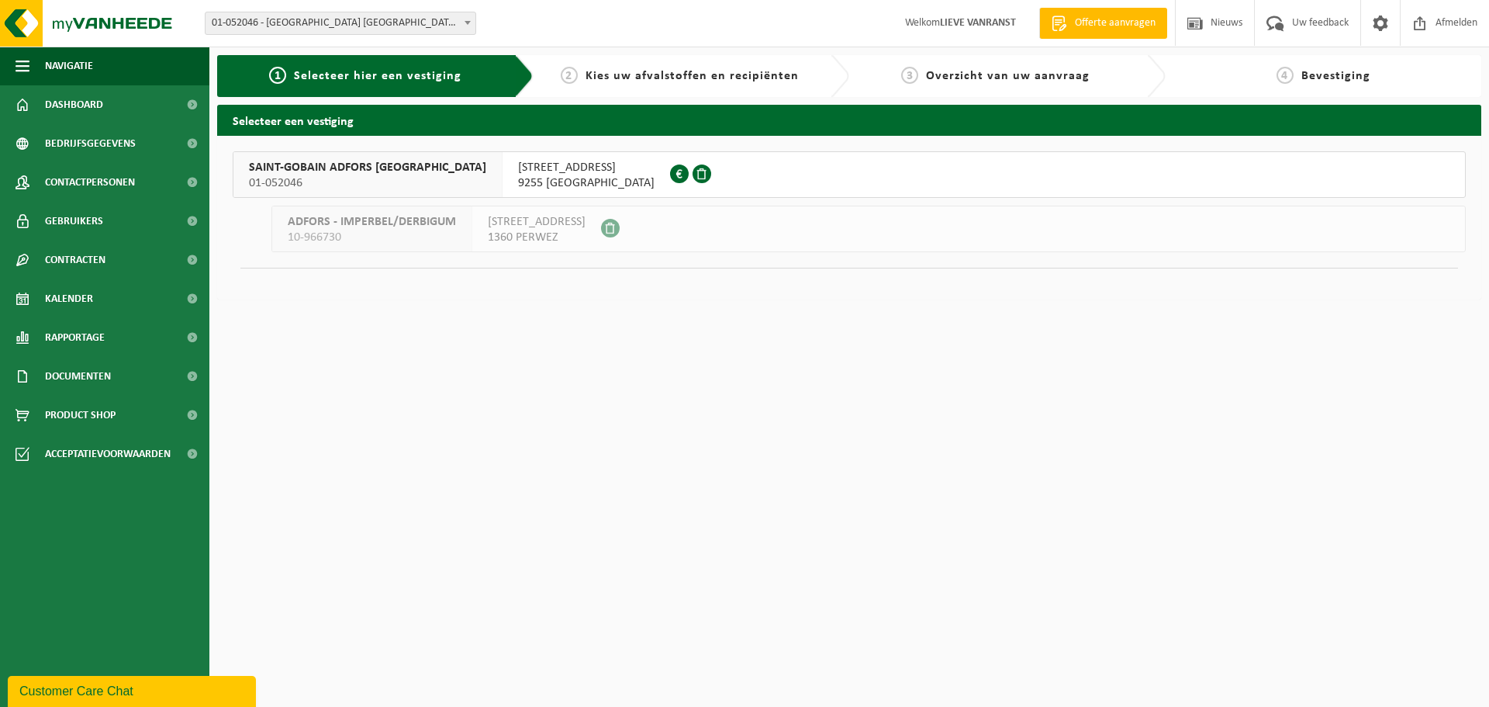 This screenshot has width=1489, height=707. Describe the element at coordinates (74, 105) in the screenshot. I see `span: Dashboard` at that location.